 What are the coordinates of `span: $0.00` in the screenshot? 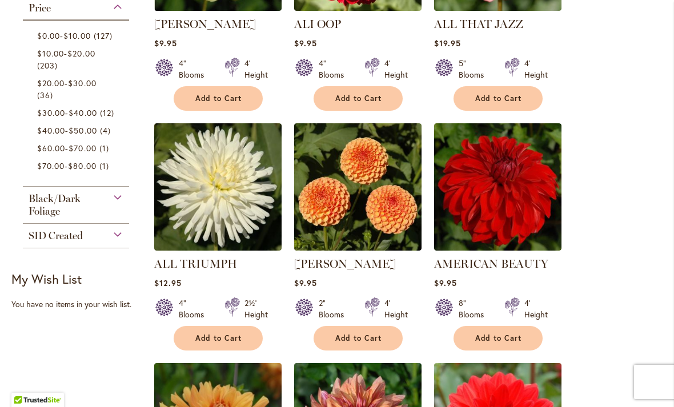 It's located at (49, 35).